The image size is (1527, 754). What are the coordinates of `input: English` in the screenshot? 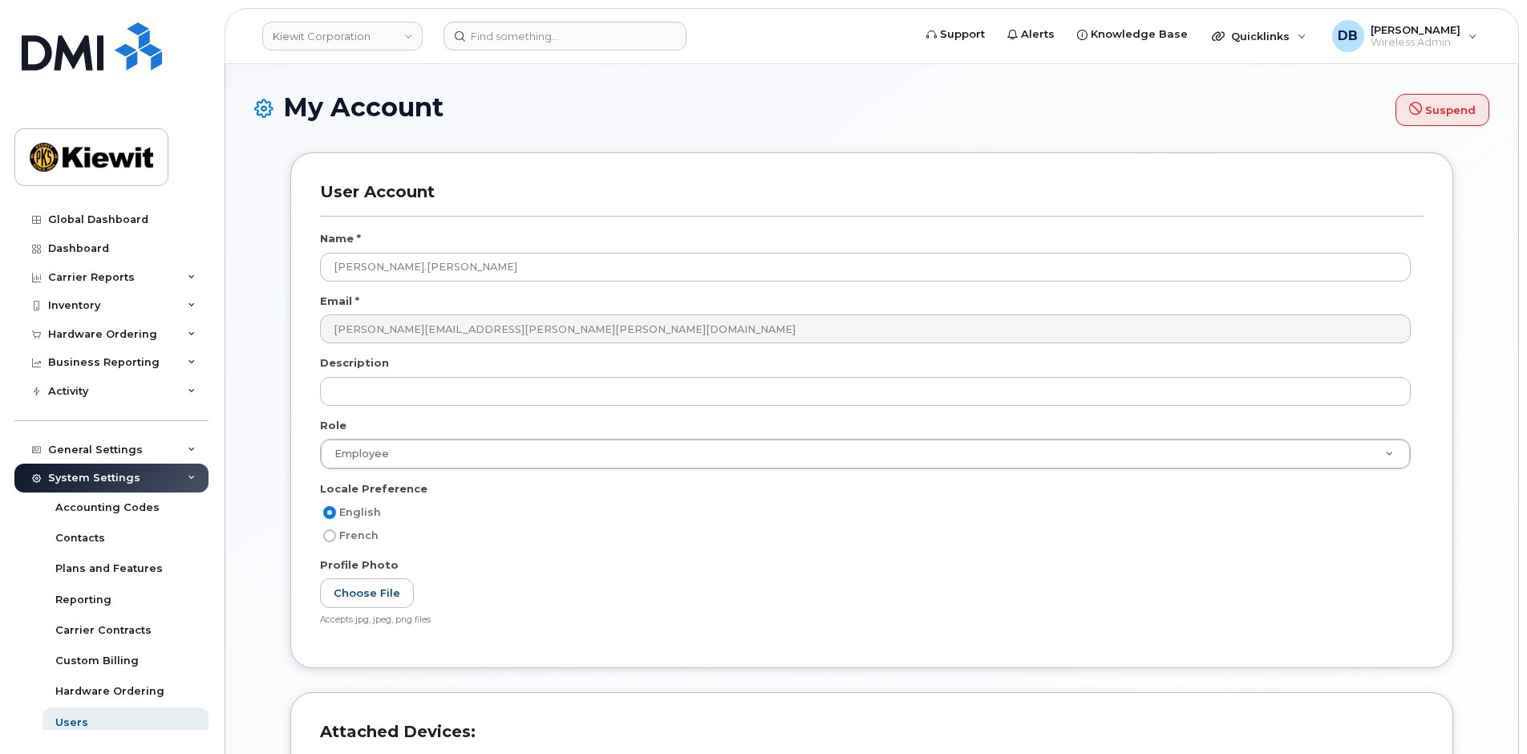 It's located at (330, 513).